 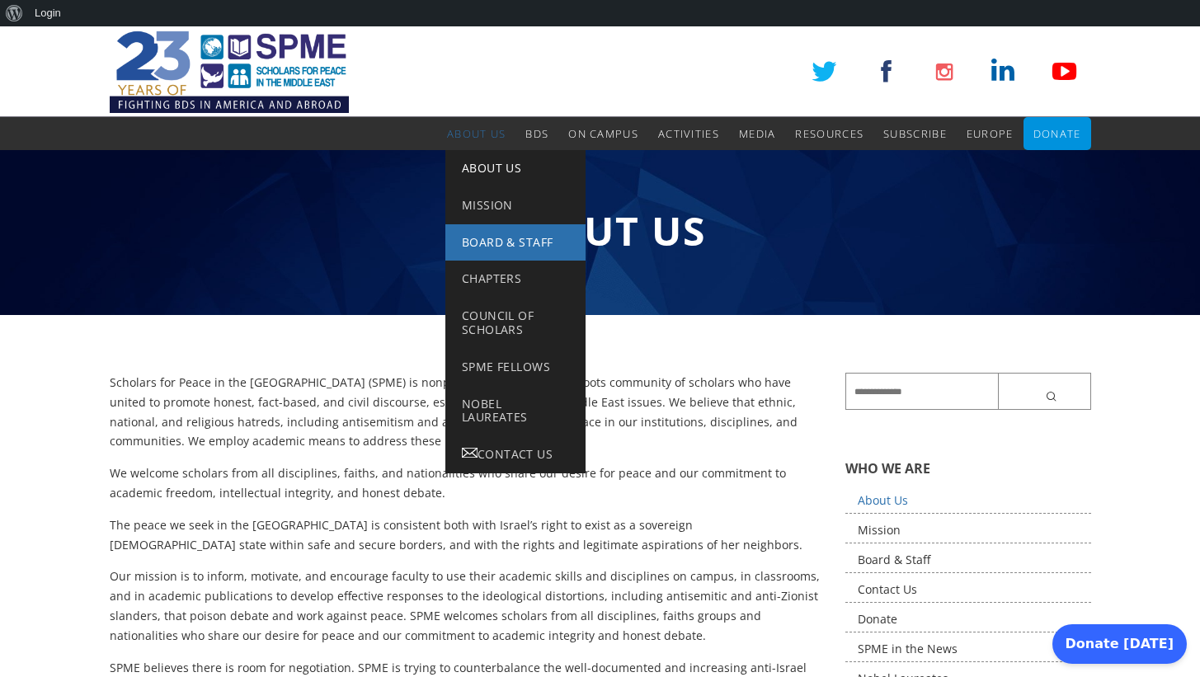 I want to click on a: On Campus, so click(x=603, y=134).